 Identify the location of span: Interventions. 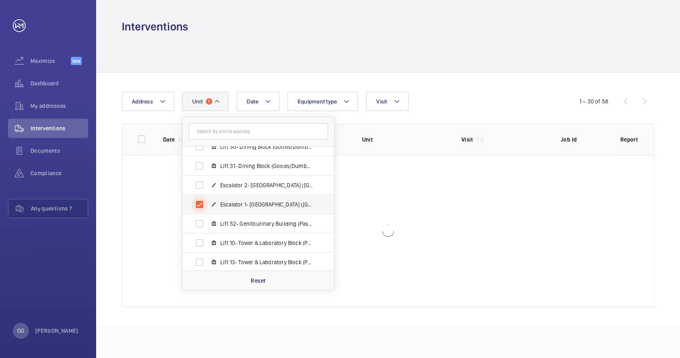
(59, 128).